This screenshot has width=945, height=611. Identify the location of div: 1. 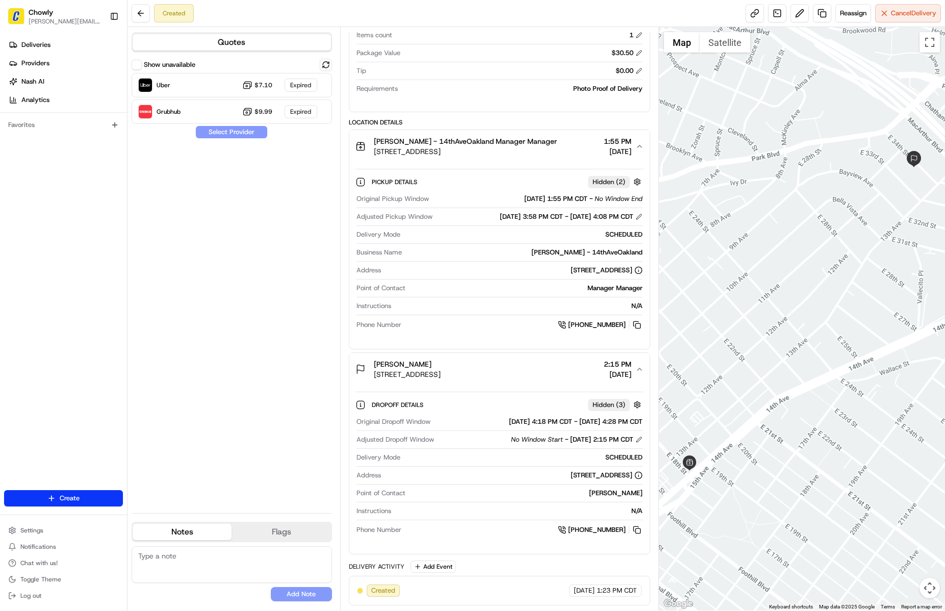
(636, 35).